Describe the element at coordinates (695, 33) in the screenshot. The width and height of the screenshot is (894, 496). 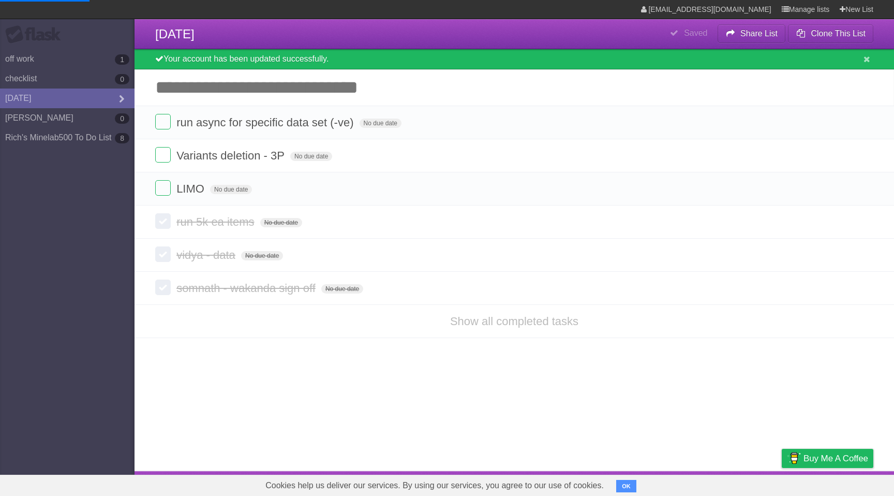
I see `b: Saved` at that location.